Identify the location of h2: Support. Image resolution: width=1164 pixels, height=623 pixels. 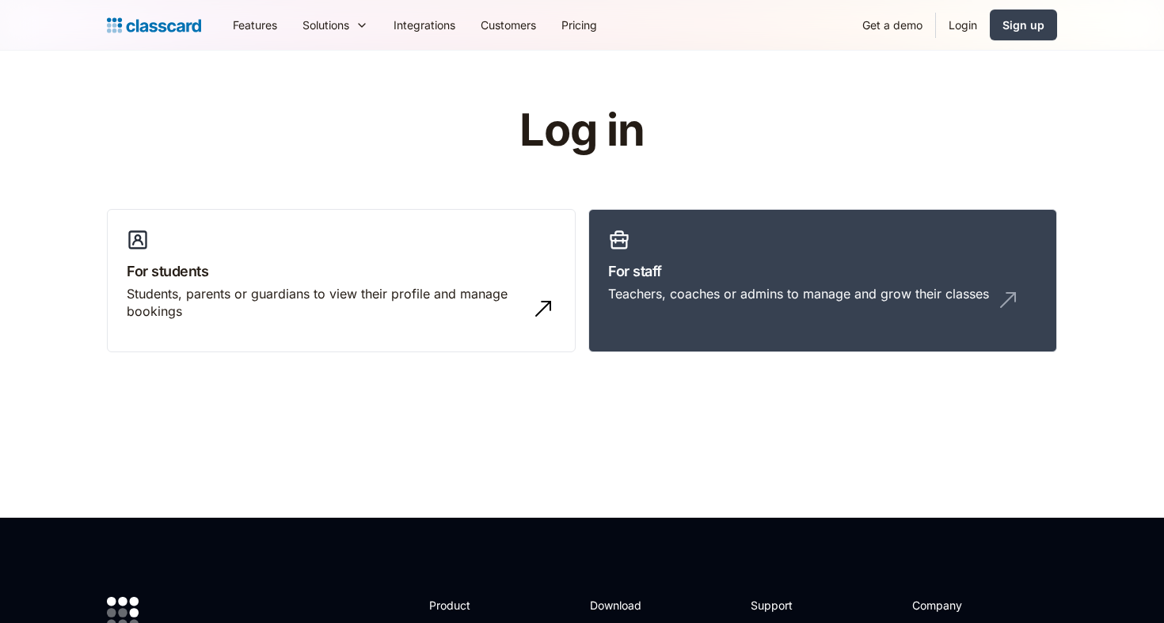
(782, 605).